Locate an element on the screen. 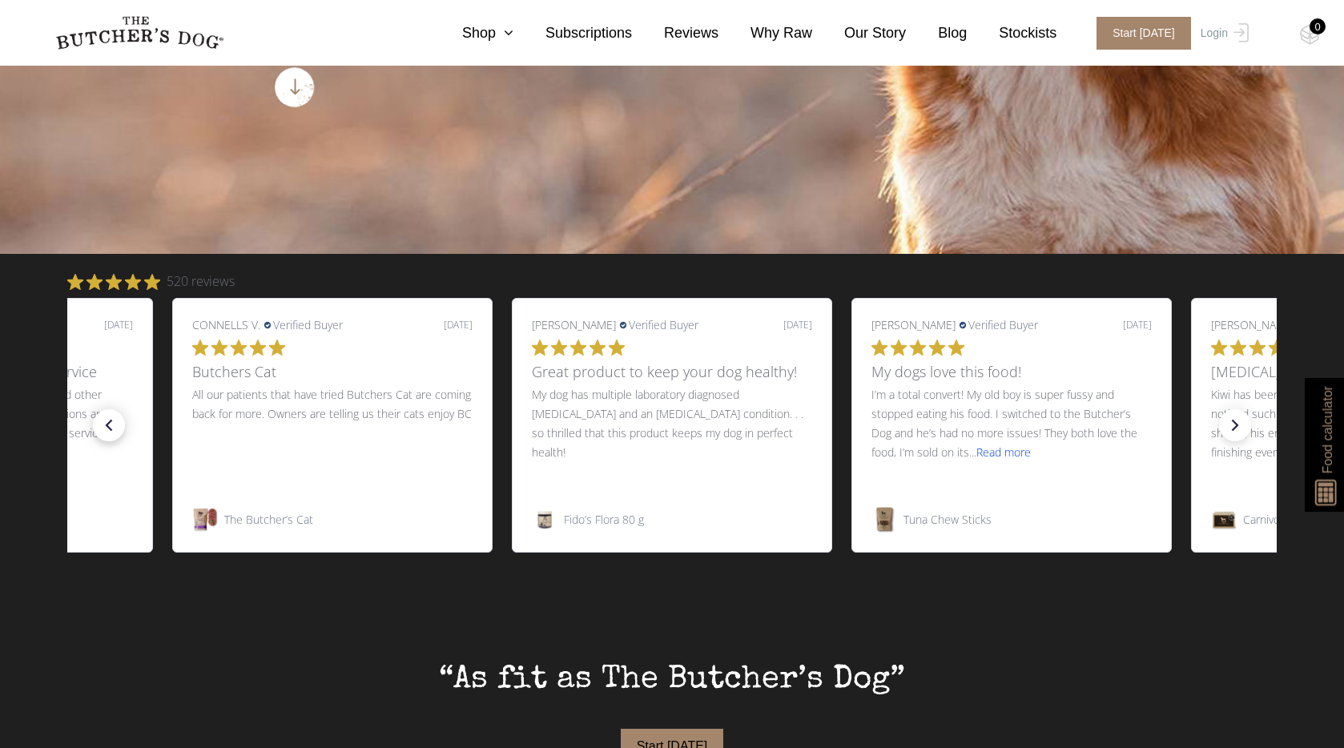 This screenshot has height=748, width=1344. a: Reviews is located at coordinates (675, 33).